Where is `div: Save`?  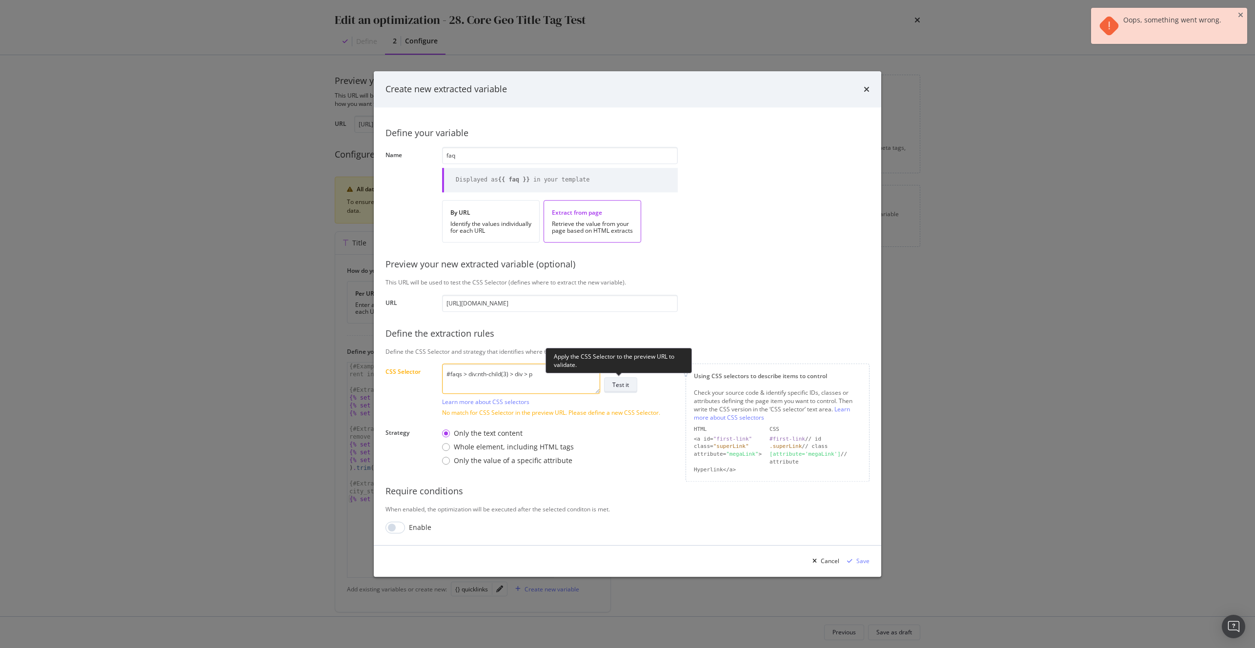
div: Save is located at coordinates (863, 561).